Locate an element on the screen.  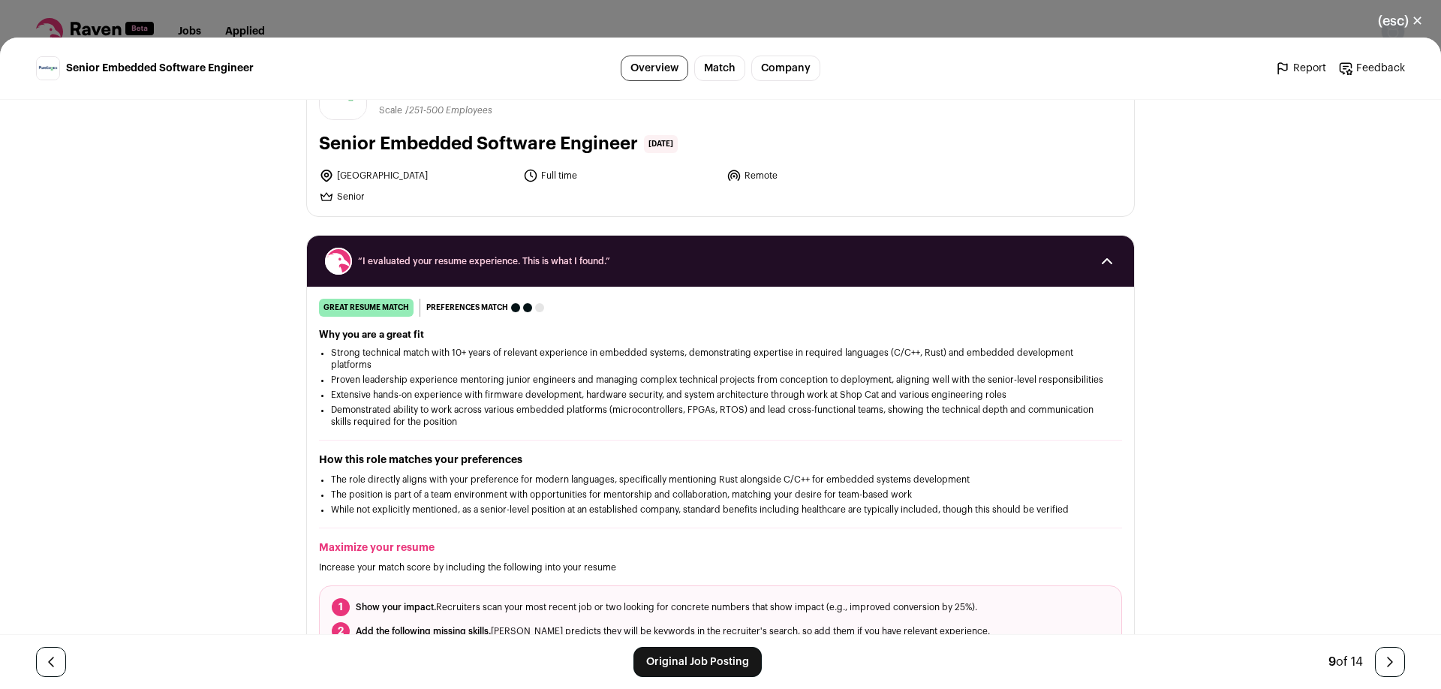
span: Preferences match is located at coordinates (467, 308).